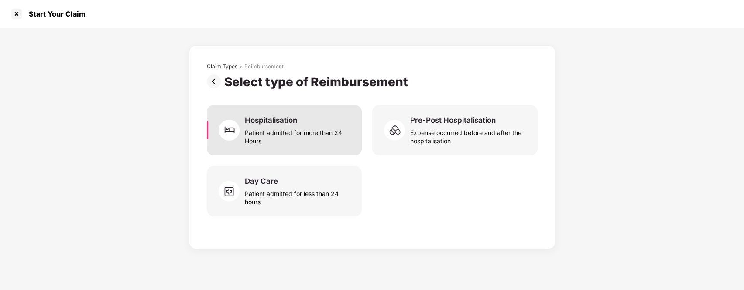 The height and width of the screenshot is (290, 744). I want to click on img: svg+xml;base64,PHN2ZyBpZD0iUHJldi0zMngzMiIgeG1sbnM9Imh0dHA6Ly93d3cudzMub3JnLzIwMDAvc3ZnIiB3aWR0aD..., so click(215, 82).